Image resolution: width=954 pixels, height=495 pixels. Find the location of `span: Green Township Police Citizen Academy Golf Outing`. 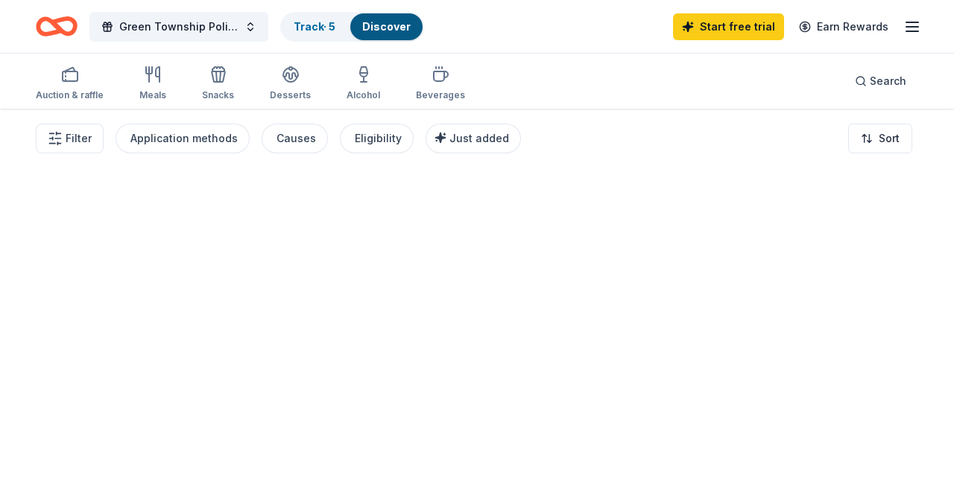

span: Green Township Police Citizen Academy Golf Outing is located at coordinates (179, 27).